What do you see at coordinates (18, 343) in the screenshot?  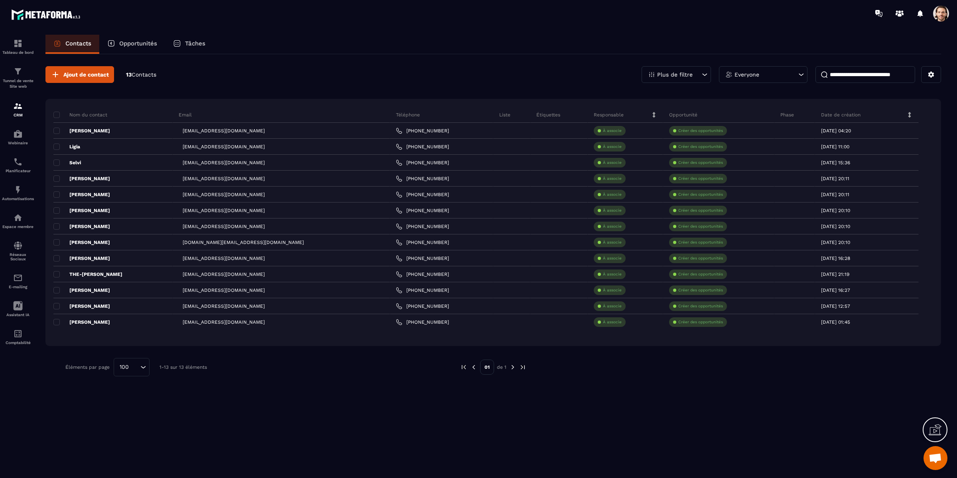 I see `p: Comptabilité` at bounding box center [18, 343].